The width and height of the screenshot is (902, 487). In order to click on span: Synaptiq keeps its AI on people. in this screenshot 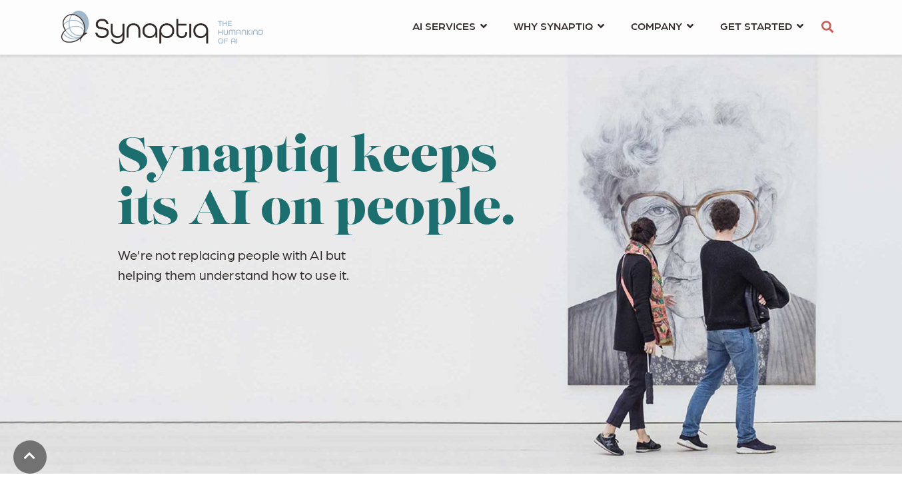, I will do `click(316, 185)`.